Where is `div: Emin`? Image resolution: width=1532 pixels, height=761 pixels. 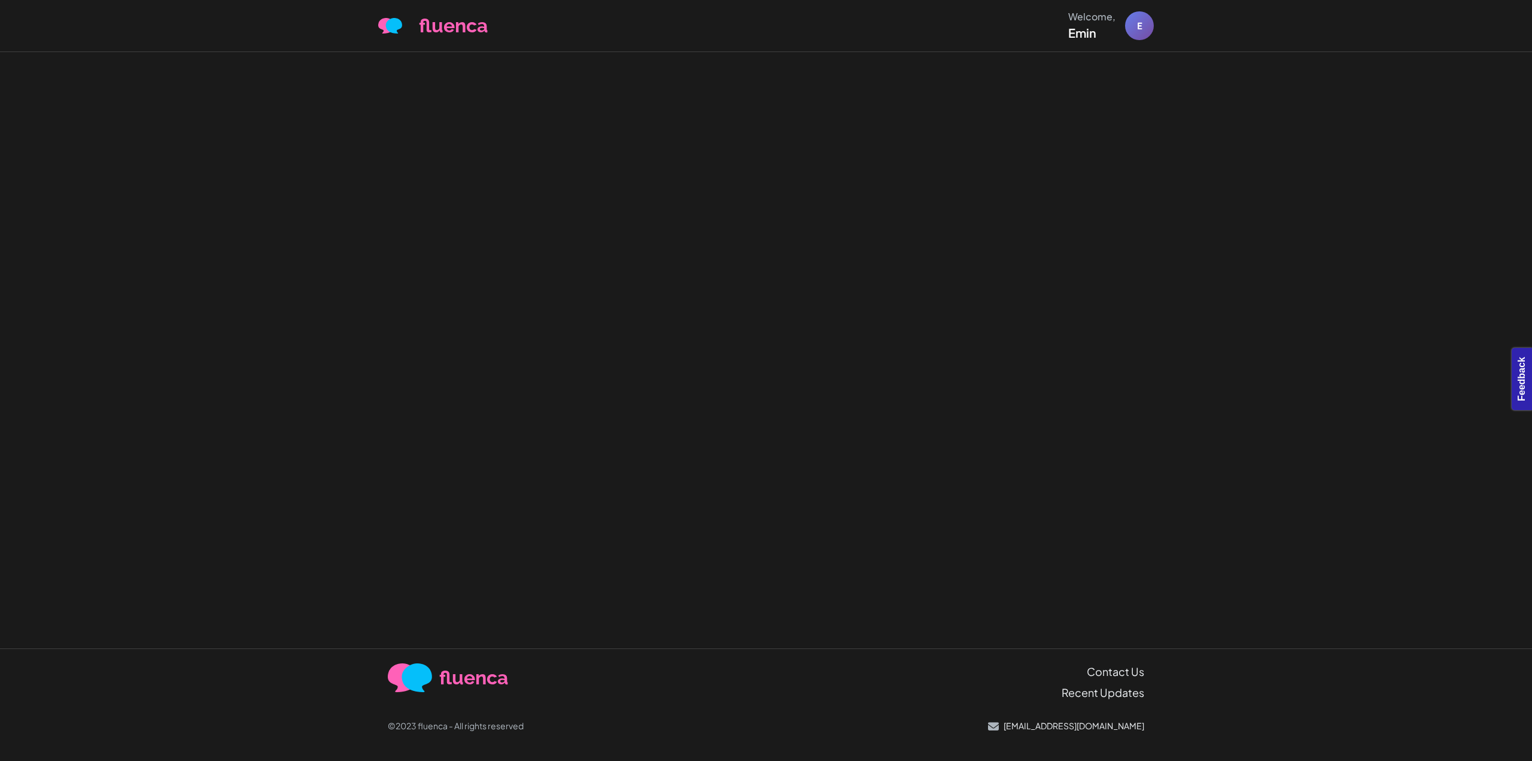 div: Emin is located at coordinates (1092, 33).